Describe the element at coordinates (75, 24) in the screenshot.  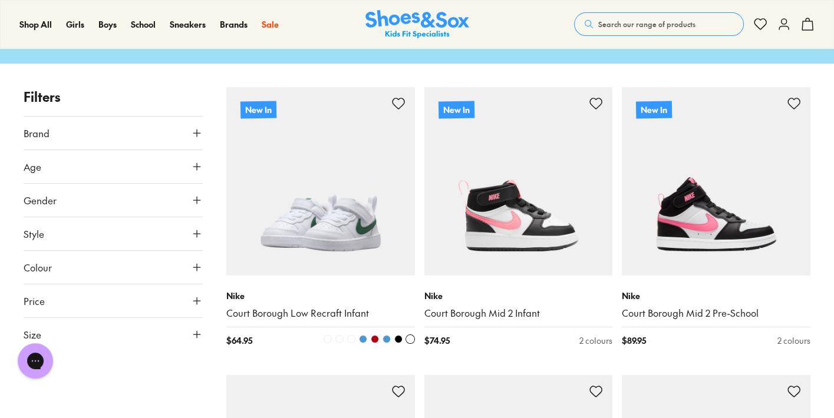
I see `span: Girls` at that location.